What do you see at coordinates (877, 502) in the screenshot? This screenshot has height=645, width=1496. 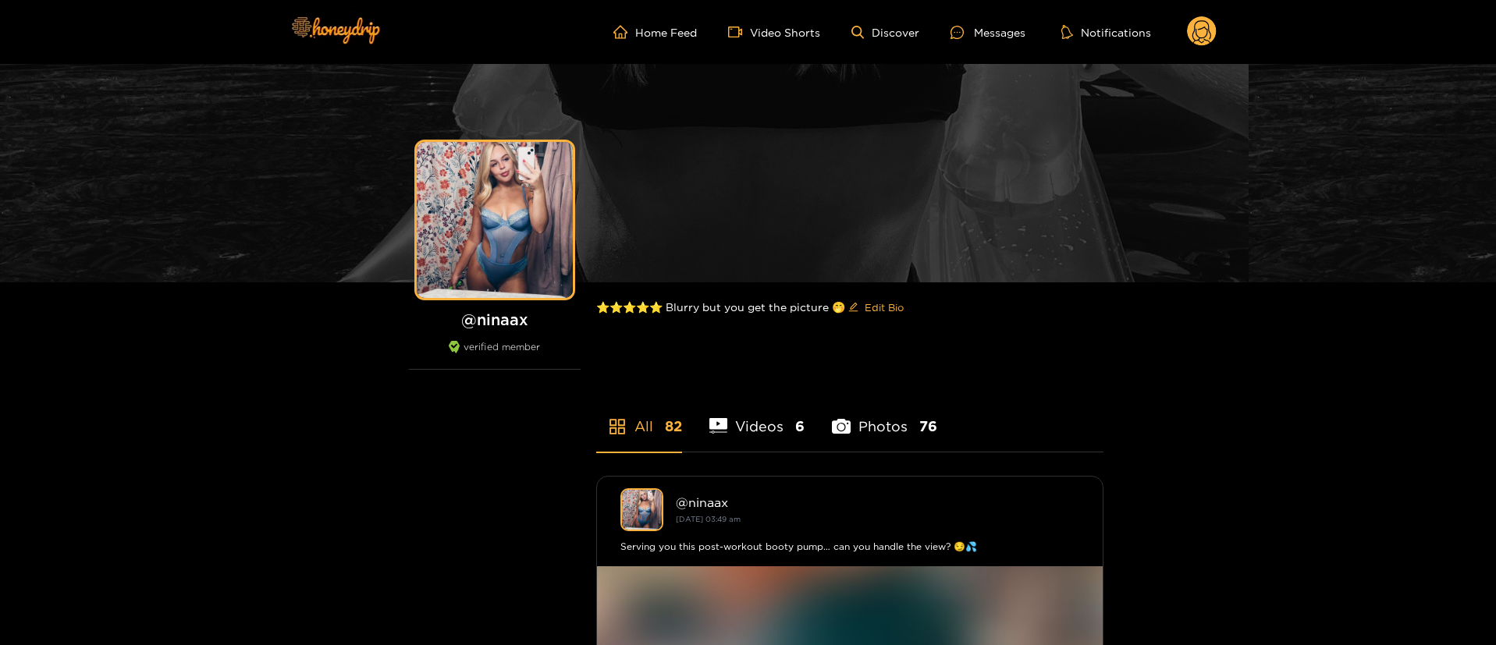 I see `div: @ ninaax` at bounding box center [877, 502].